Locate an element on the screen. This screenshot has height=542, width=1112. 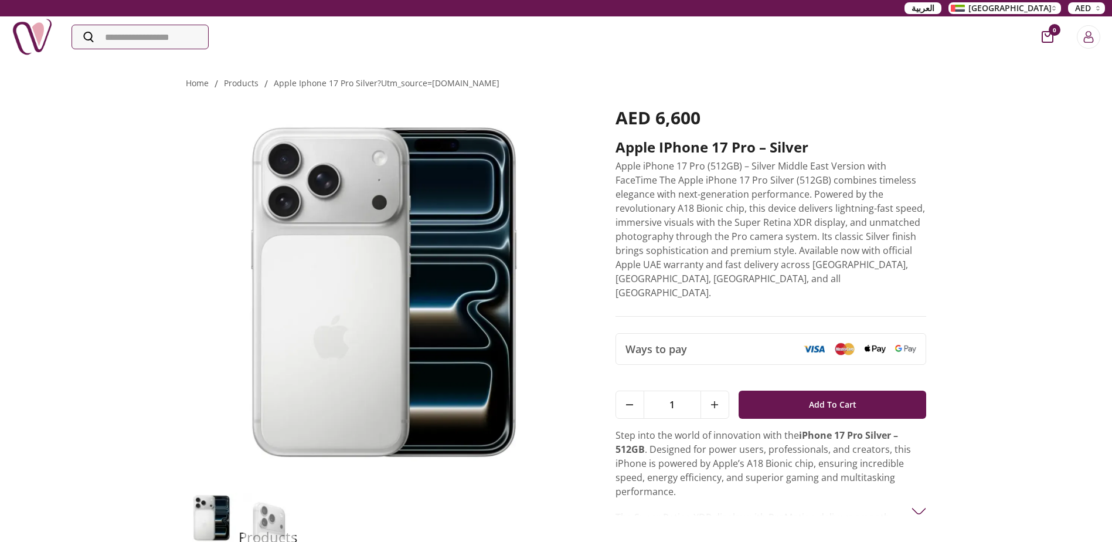
img: Arabic_dztd3n.png is located at coordinates (958, 8).